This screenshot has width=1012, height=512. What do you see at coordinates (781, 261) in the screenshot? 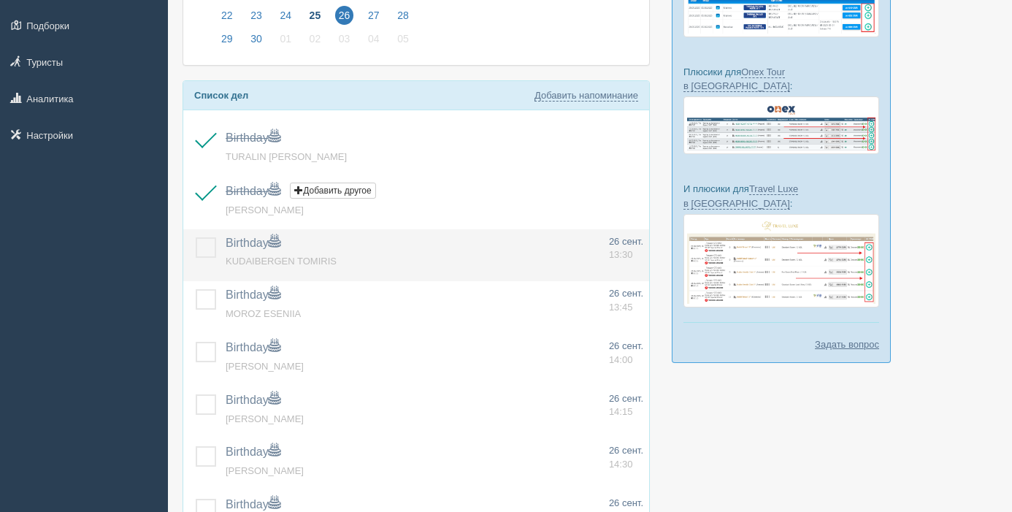
I see `img: travel-luxe-%D0%BF%D0%BE%D0%B4%D0%B1%D0%BE%D1%80%D0%BA%D0%B0-%D1%81%D1%80%D0%BC-%D0%B4%D0%BB%D1%8...` at bounding box center [781, 261].